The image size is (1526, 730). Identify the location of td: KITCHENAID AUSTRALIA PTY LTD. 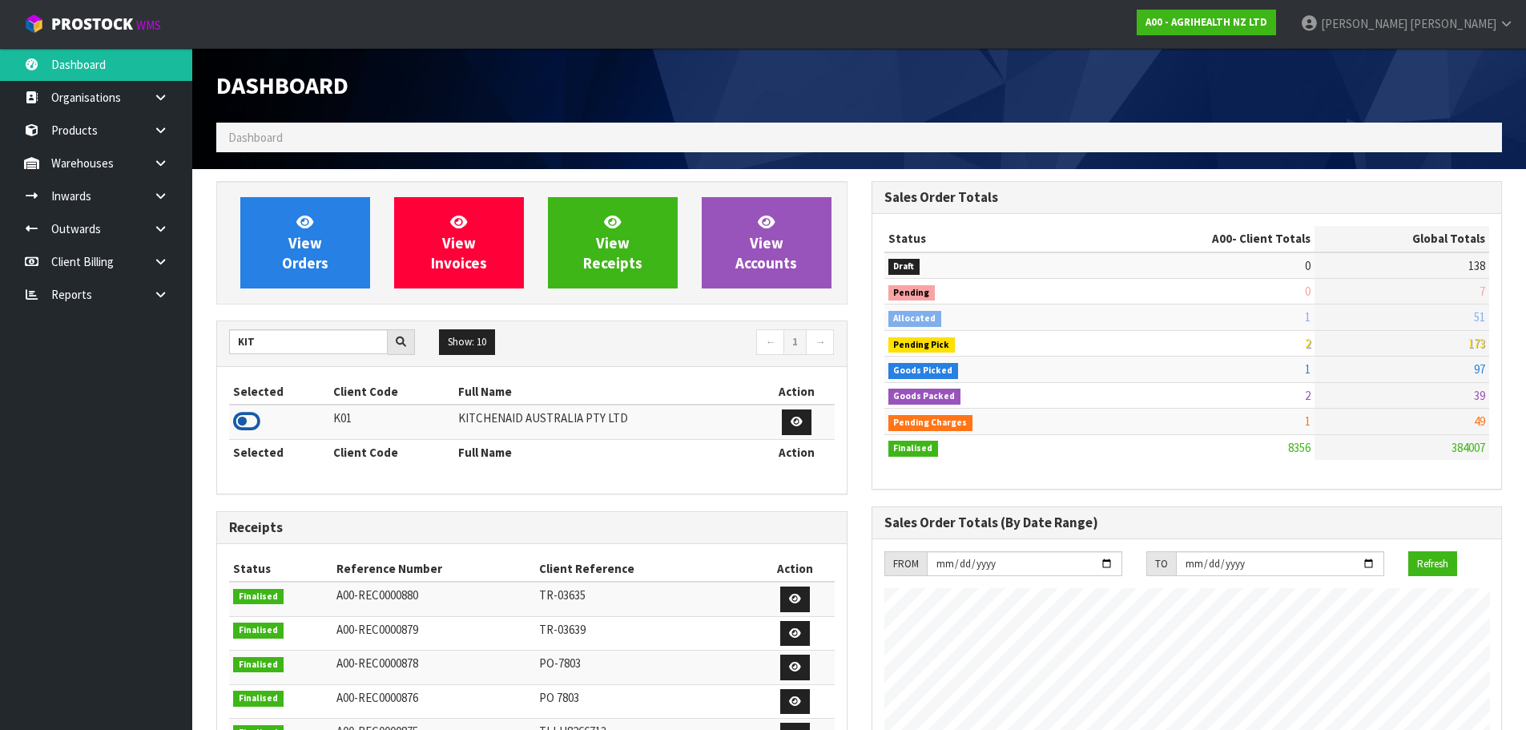
(607, 421).